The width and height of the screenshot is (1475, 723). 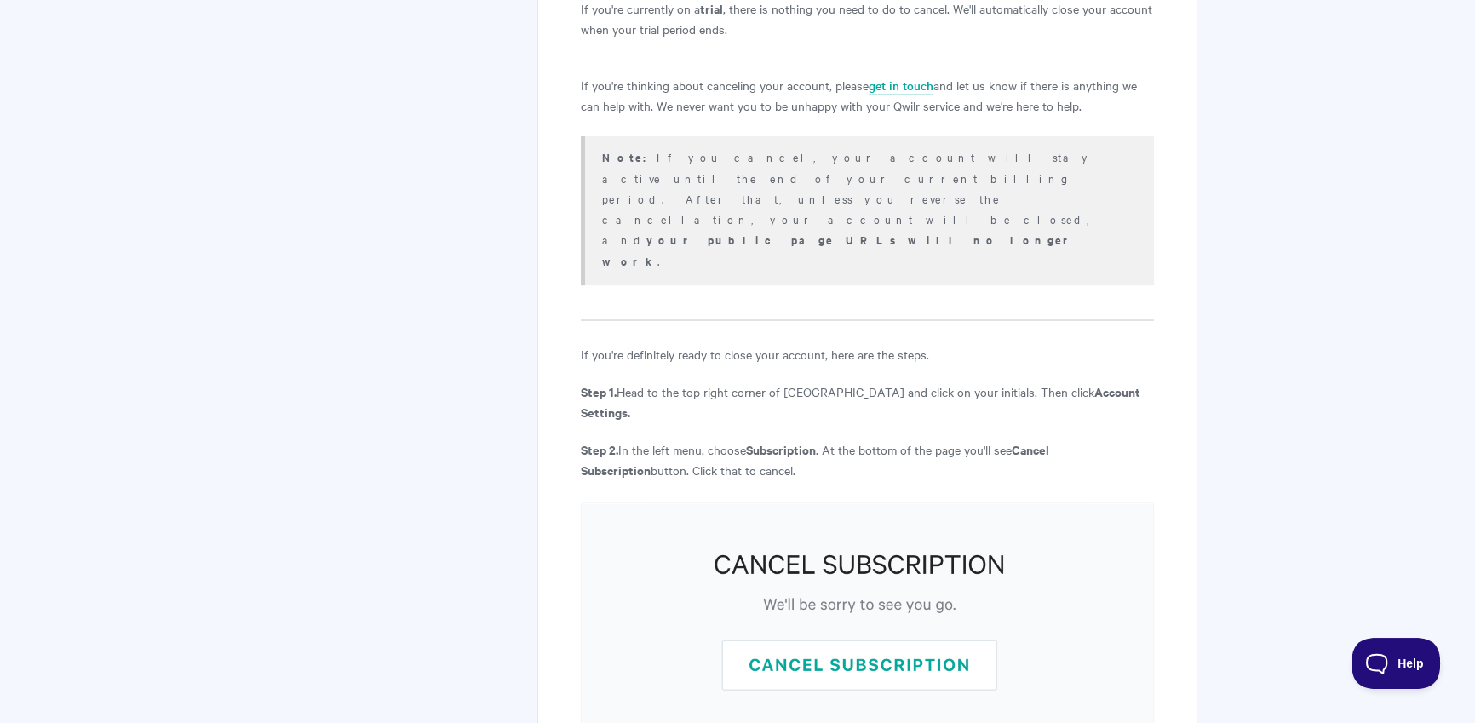 What do you see at coordinates (781, 449) in the screenshot?
I see `strong: Subscription` at bounding box center [781, 449].